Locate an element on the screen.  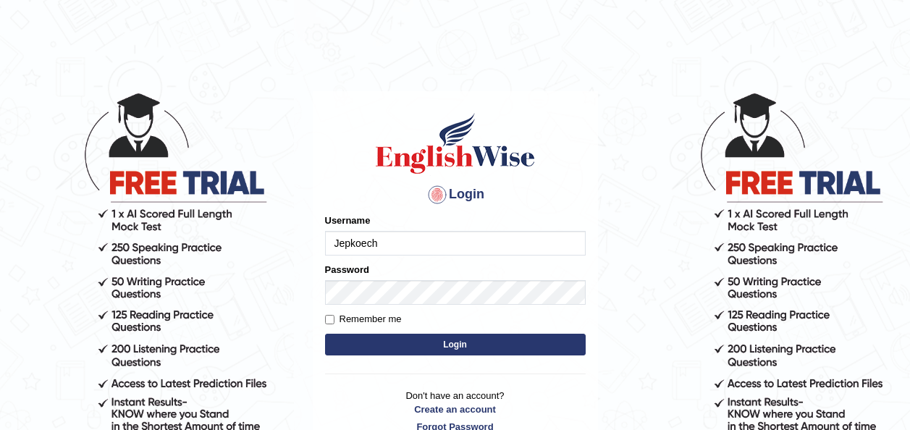
img: Logo of English Wise sign in for intelligent practice with AI is located at coordinates (455, 143).